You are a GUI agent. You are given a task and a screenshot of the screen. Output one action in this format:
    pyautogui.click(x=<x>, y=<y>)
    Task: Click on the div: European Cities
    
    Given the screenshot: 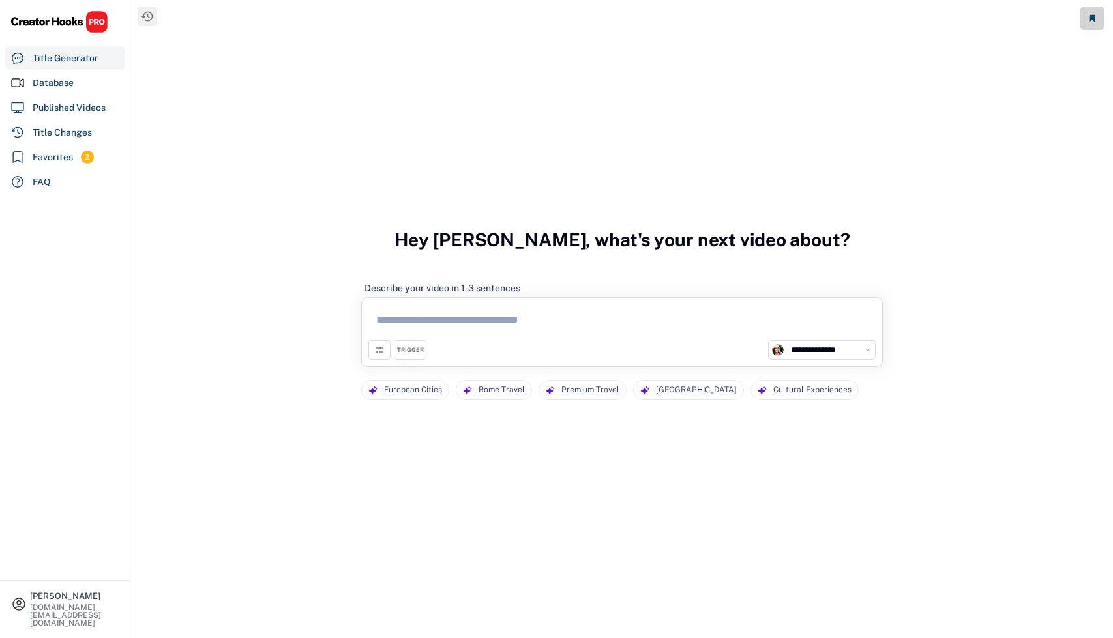 What is the action you would take?
    pyautogui.click(x=413, y=390)
    